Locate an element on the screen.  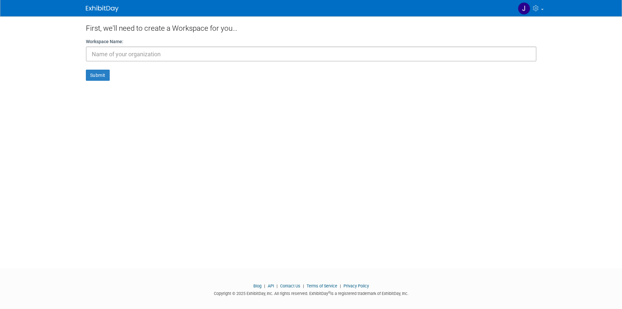
a: Blog is located at coordinates (257, 285).